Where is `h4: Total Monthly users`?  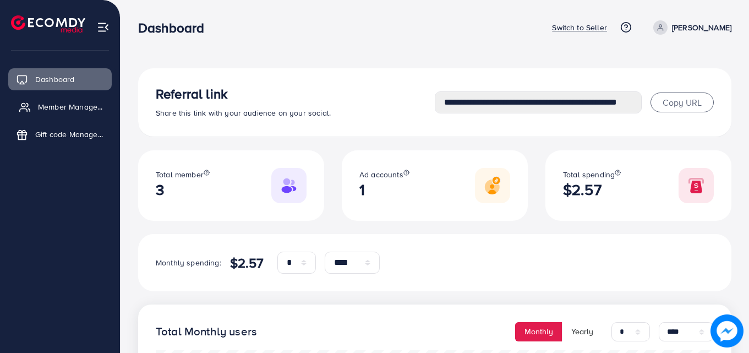 h4: Total Monthly users is located at coordinates (206, 331).